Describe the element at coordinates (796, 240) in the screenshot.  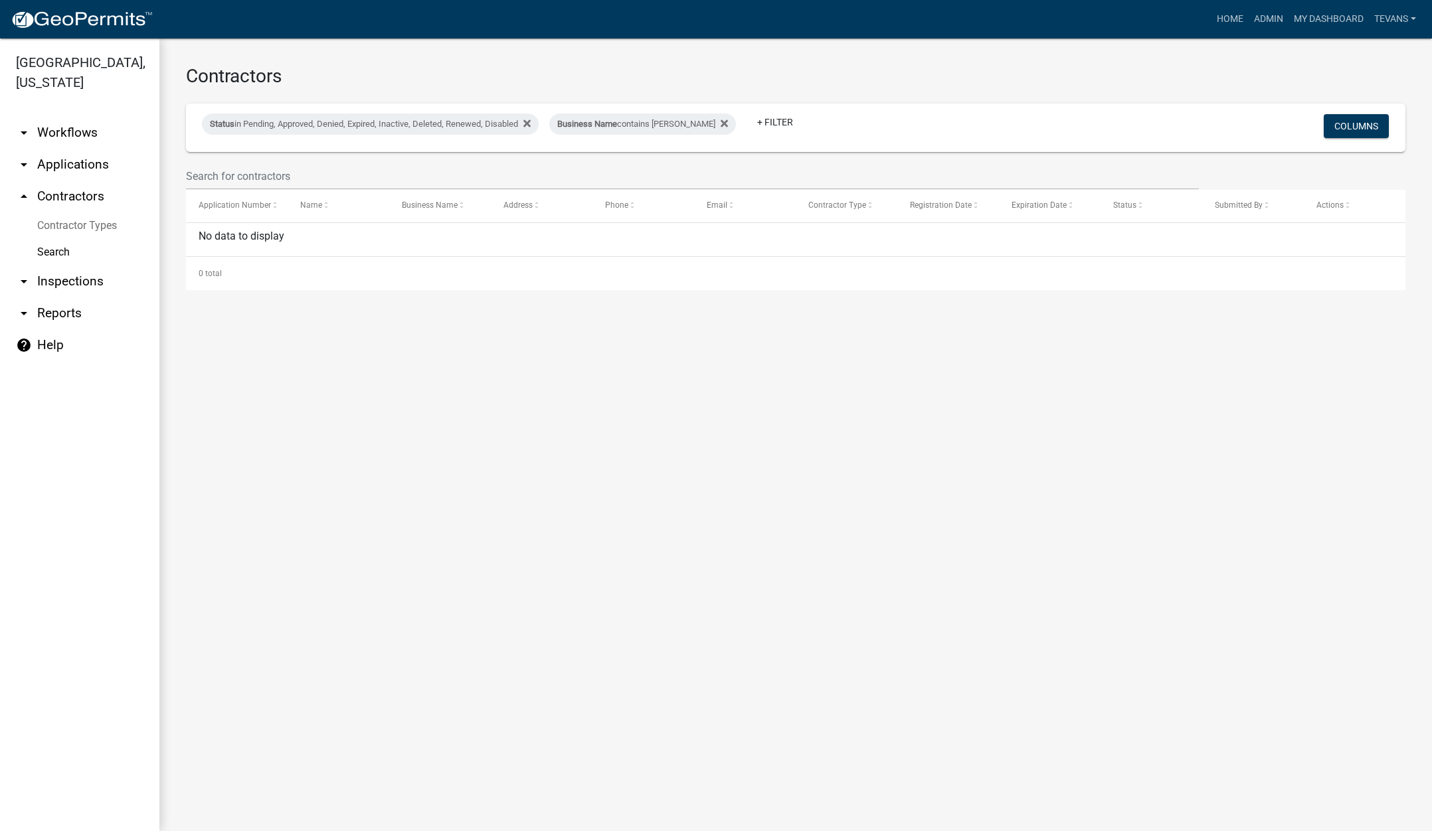
I see `div: No data to display` at that location.